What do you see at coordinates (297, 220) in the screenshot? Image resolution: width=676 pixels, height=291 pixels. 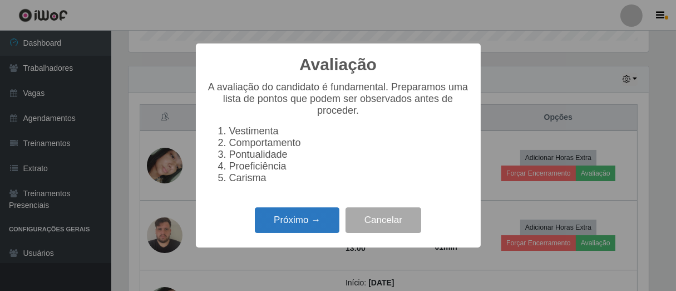 I see `button: Próximo →` at bounding box center [297, 220].